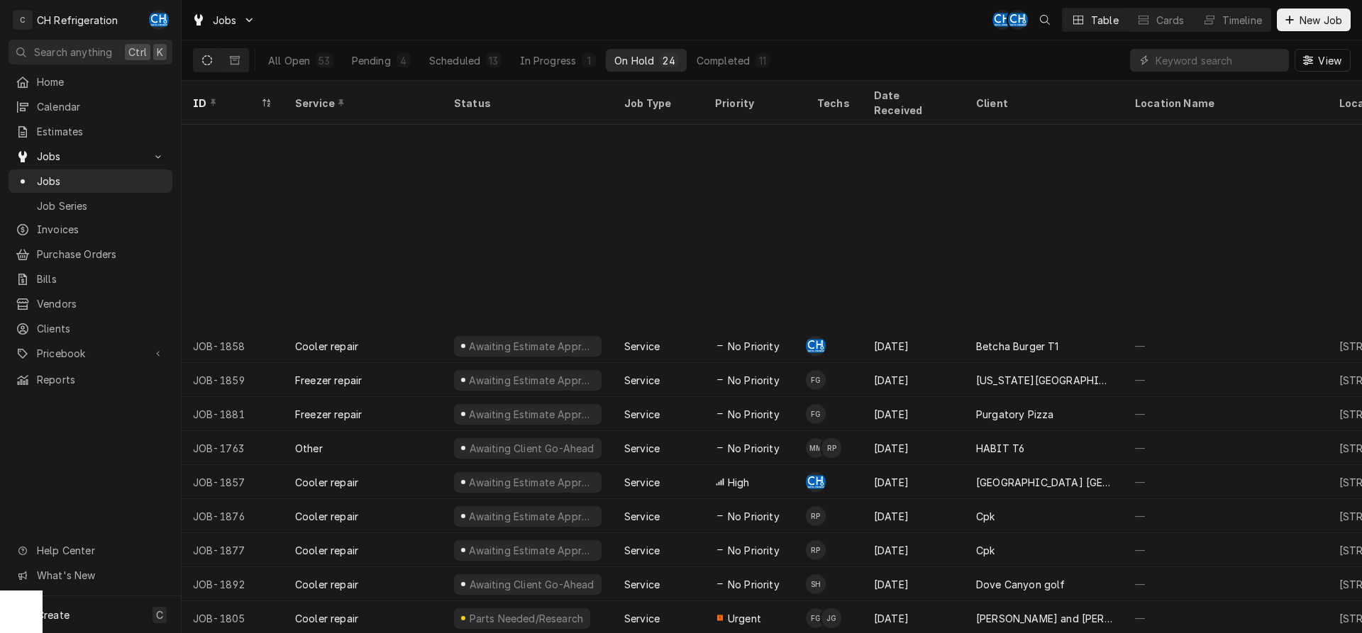 The image size is (1362, 633). Describe the element at coordinates (90, 229) in the screenshot. I see `a: Invoices` at that location.